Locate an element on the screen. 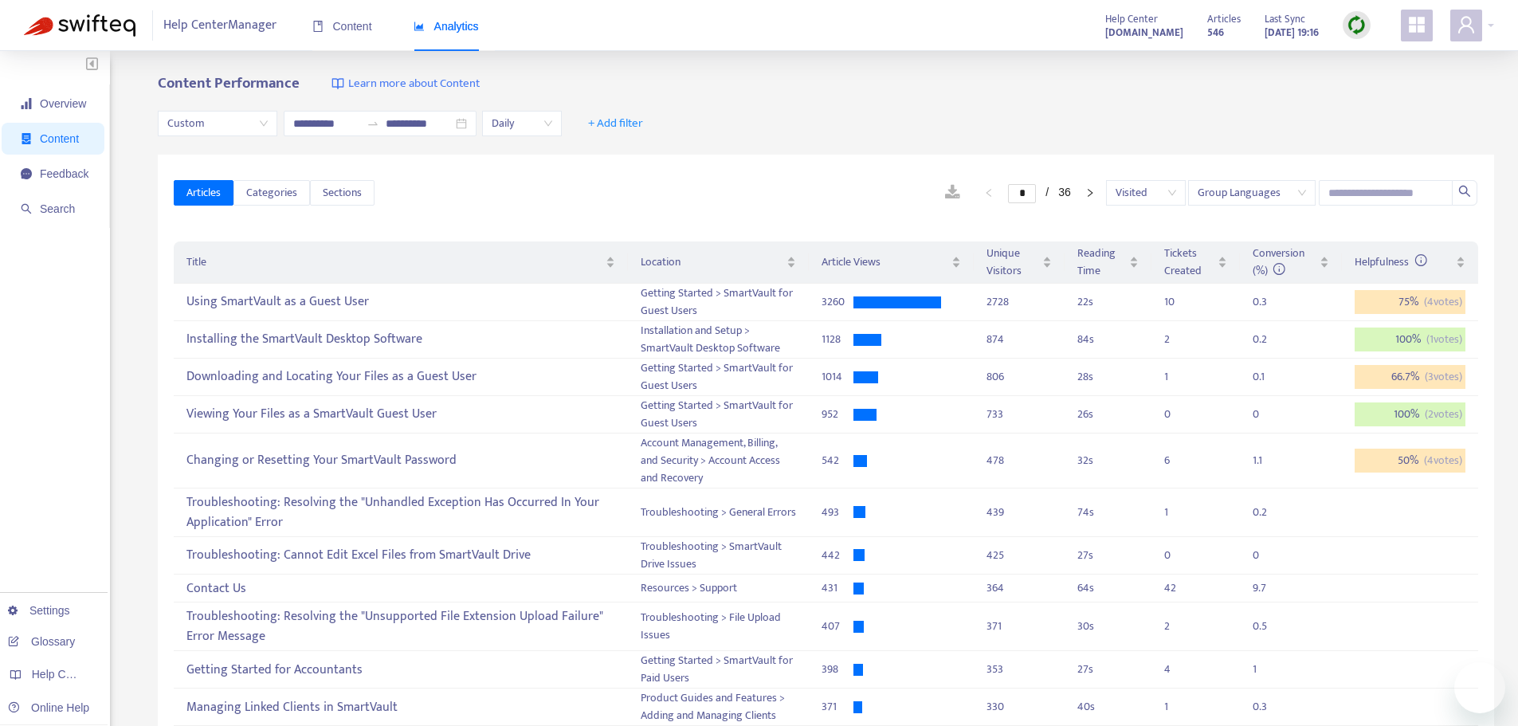 This screenshot has height=726, width=1518. a: Online Help is located at coordinates (49, 707).